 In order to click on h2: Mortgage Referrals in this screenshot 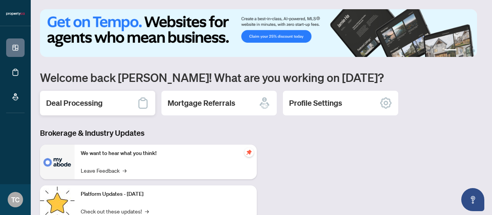, I will do `click(201, 103)`.